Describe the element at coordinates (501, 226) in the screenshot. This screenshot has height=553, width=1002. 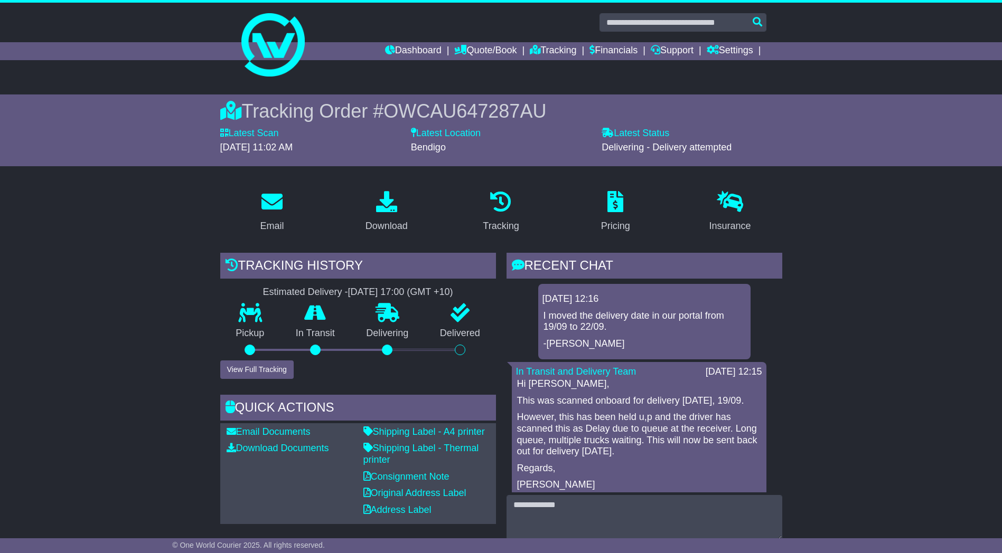
I see `div: Tracking` at that location.